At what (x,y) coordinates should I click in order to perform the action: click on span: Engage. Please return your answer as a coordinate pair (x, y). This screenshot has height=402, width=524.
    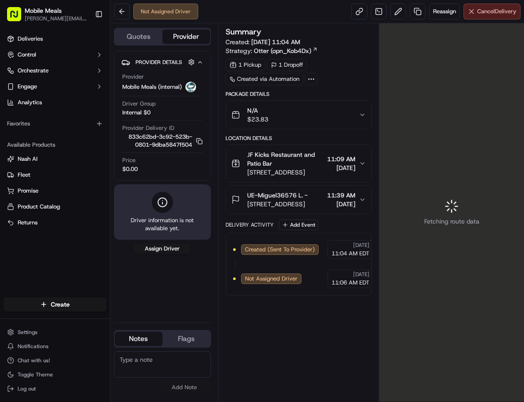
    Looking at the image, I should click on (27, 87).